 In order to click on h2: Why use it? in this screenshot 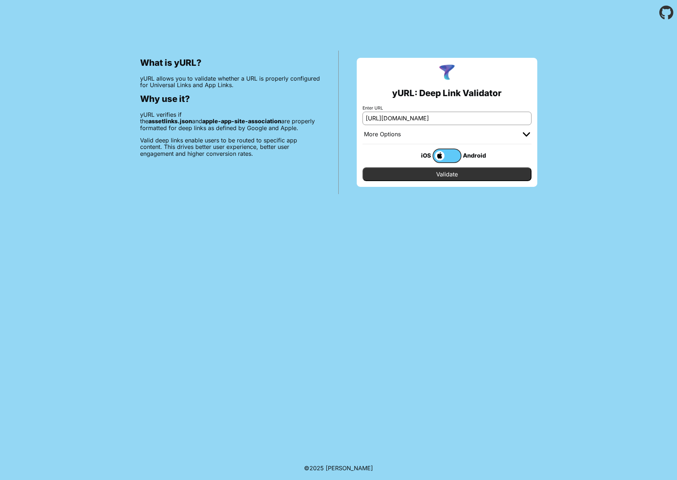, I will do `click(230, 99)`.